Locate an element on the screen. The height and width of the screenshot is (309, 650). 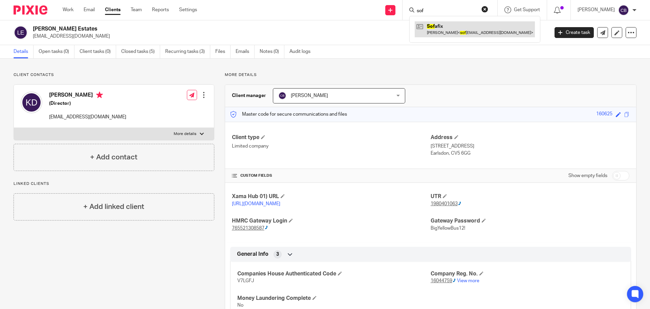
h4: Money Laundering Complete is located at coordinates (334, 298).